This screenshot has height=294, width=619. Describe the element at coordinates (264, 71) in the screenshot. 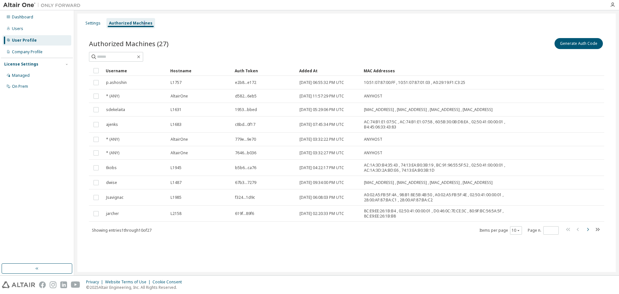

I see `div: Auth Token` at that location.